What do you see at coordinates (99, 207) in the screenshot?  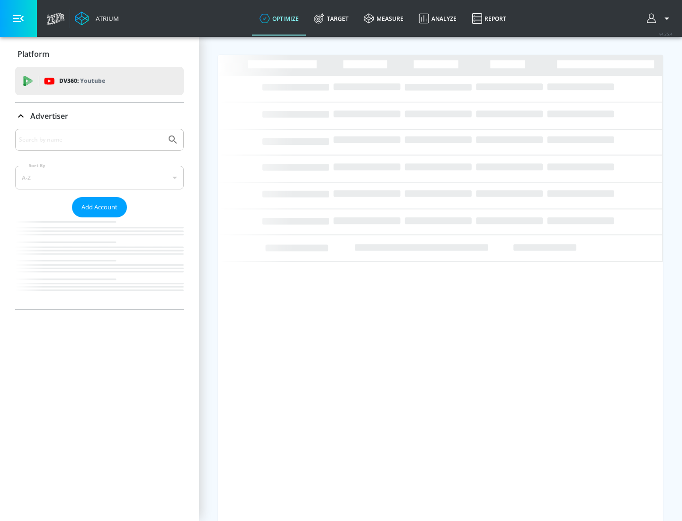 I see `span: Add Account` at bounding box center [99, 207].